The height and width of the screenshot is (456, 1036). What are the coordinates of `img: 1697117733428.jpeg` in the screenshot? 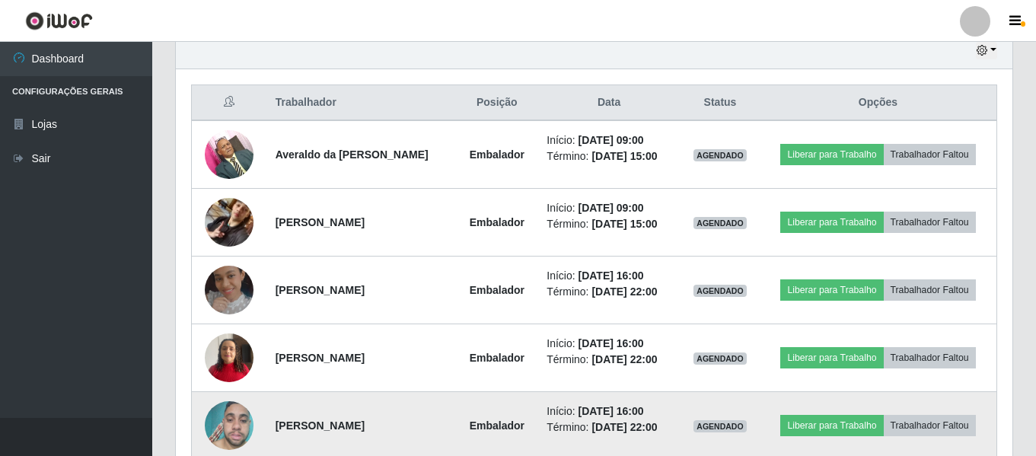 It's located at (229, 154).